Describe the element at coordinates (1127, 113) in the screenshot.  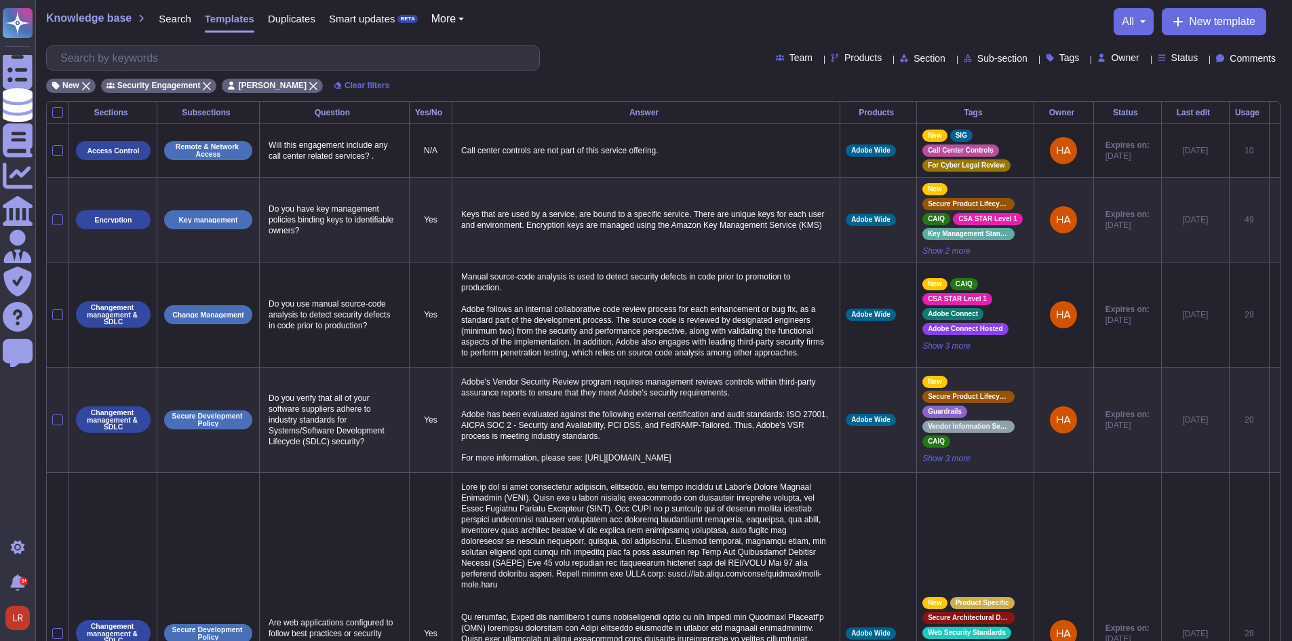
I see `div: Status` at that location.